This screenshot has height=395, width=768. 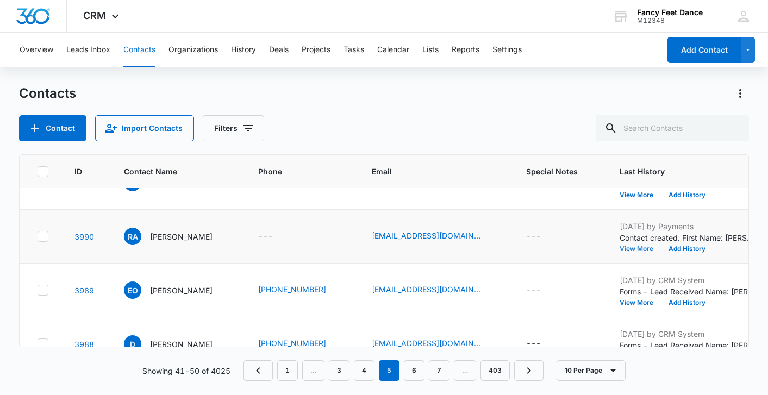 What do you see at coordinates (244, 50) in the screenshot?
I see `button: History` at bounding box center [244, 50].